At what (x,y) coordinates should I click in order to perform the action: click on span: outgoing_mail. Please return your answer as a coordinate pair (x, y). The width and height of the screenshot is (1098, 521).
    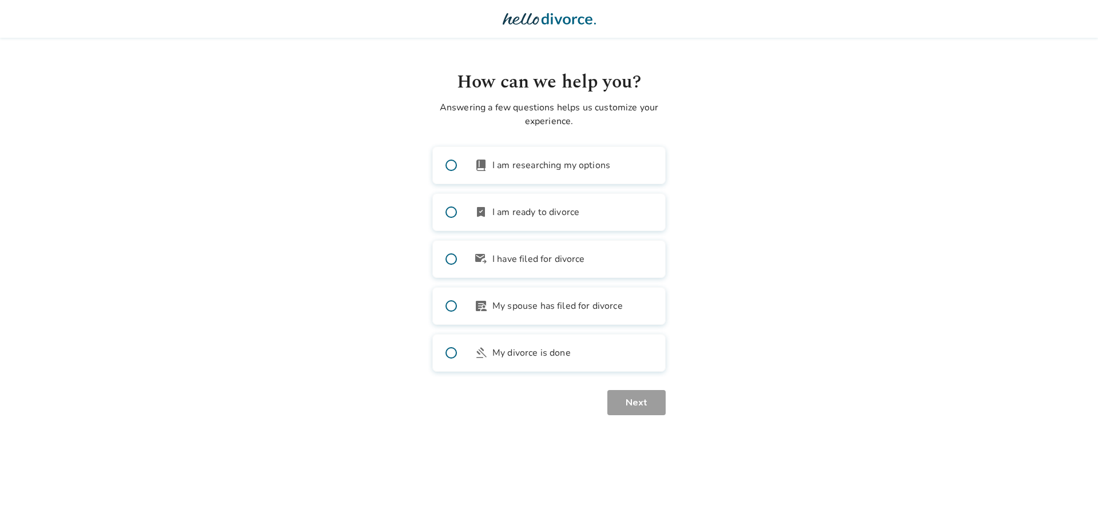
    Looking at the image, I should click on (481, 259).